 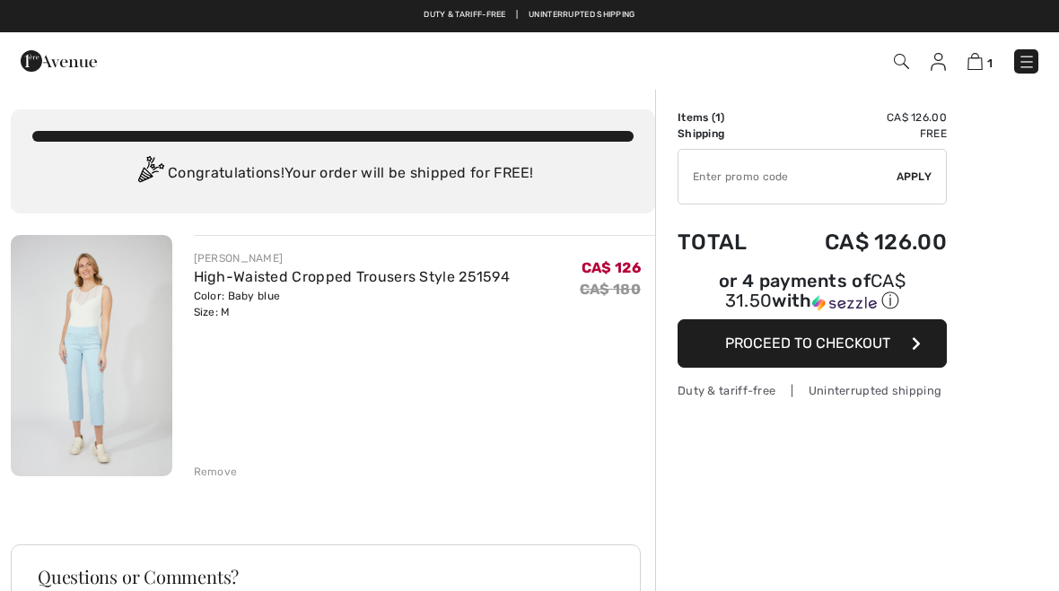 What do you see at coordinates (812, 344) in the screenshot?
I see `button: Proceed to Checkout` at bounding box center [812, 344].